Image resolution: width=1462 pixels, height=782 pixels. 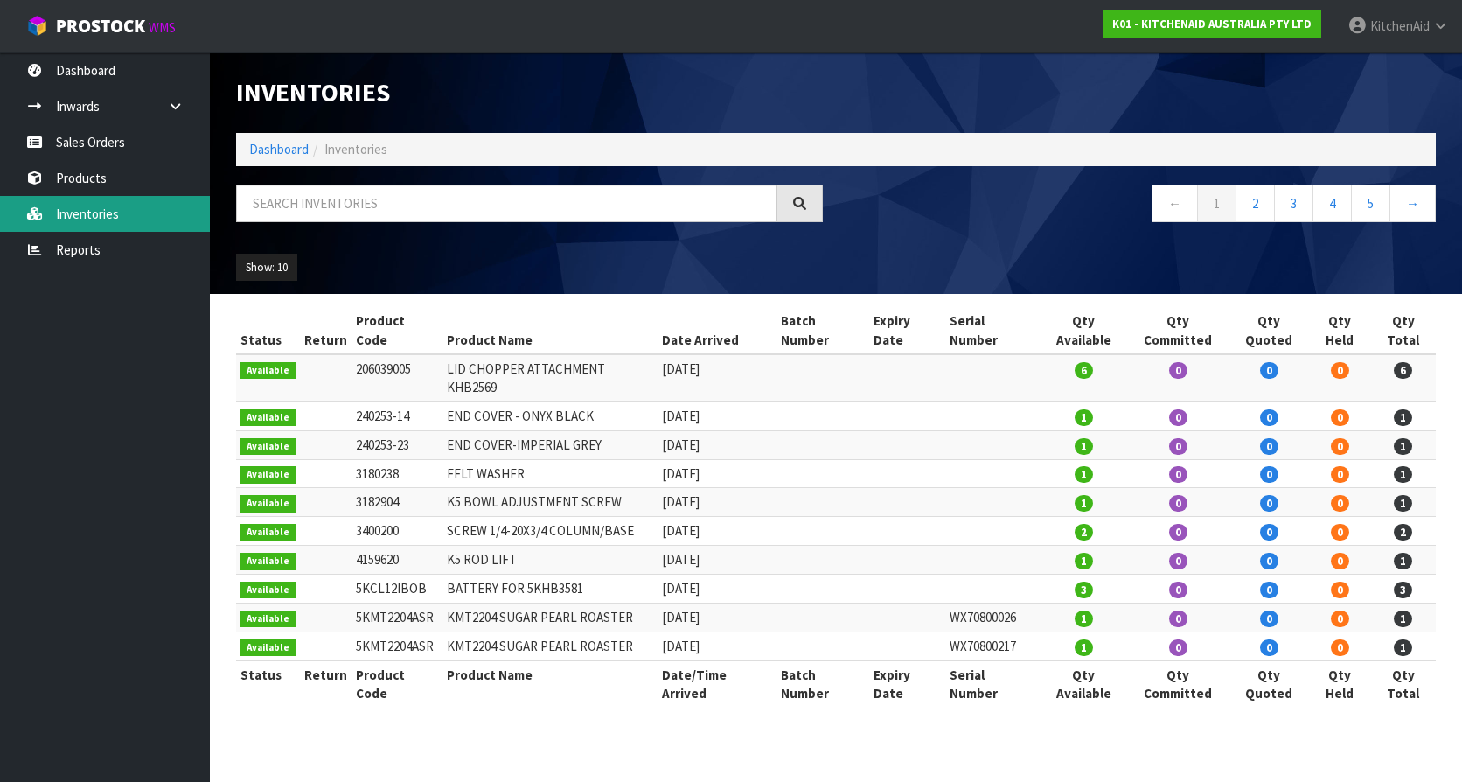 I want to click on td: END COVER - ONYX BLACK, so click(x=549, y=415).